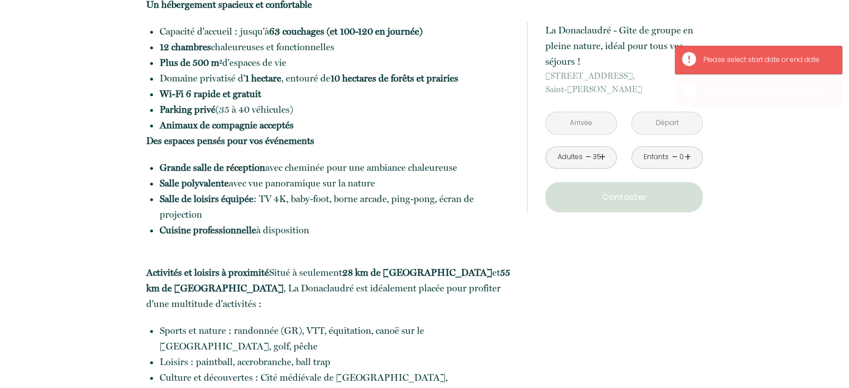 The height and width of the screenshot is (388, 849). What do you see at coordinates (210, 94) in the screenshot?
I see `strong: Wi-Fi 6 rapide et gratuit` at bounding box center [210, 94].